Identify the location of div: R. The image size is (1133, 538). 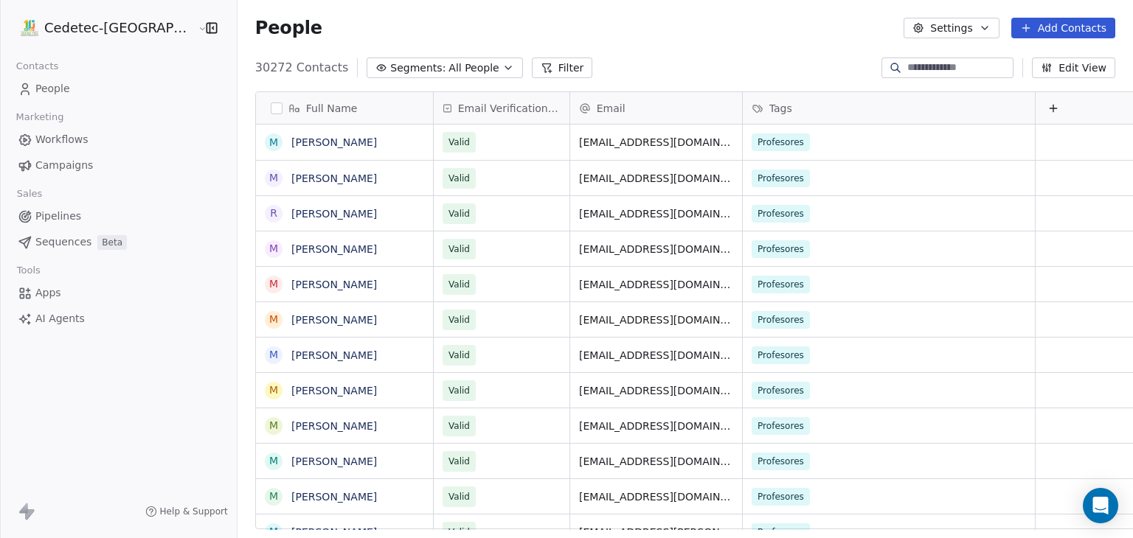
(274, 213).